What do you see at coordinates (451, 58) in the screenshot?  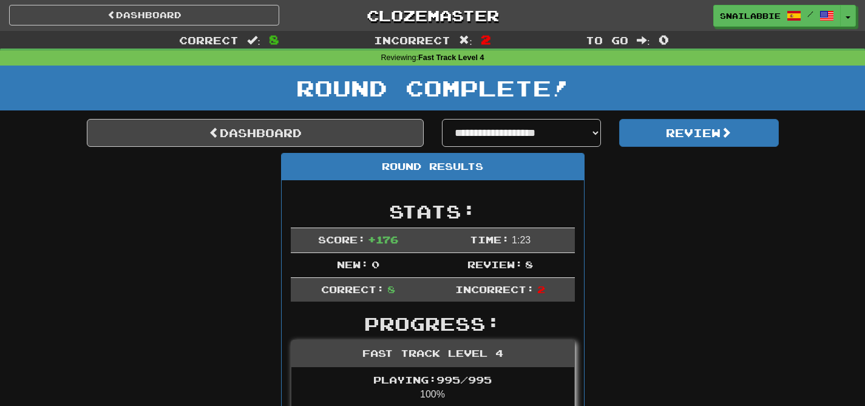 I see `strong: Fast Track Level 4` at bounding box center [451, 58].